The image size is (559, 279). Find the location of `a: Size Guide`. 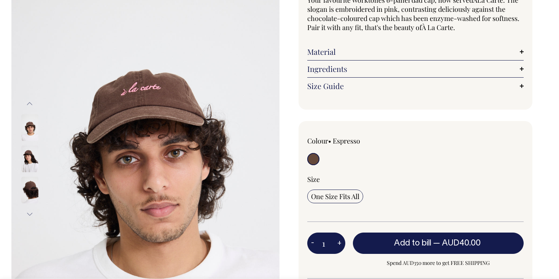

a: Size Guide is located at coordinates (415, 86).